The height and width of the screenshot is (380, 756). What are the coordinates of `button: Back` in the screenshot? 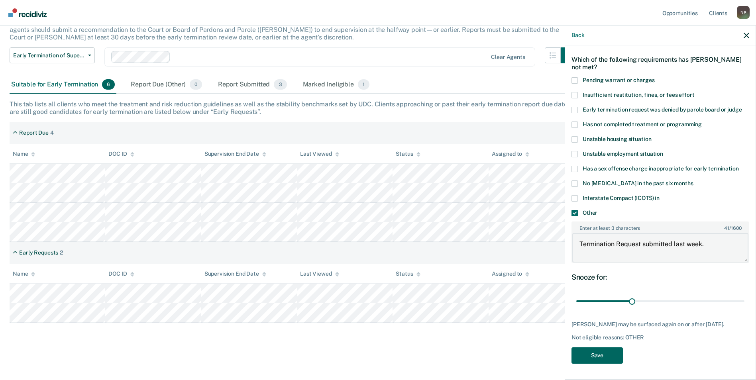 It's located at (578, 35).